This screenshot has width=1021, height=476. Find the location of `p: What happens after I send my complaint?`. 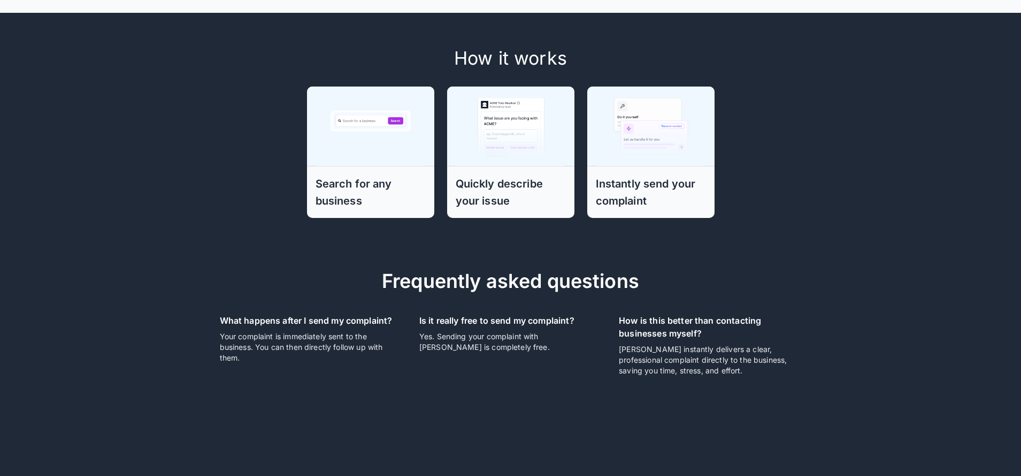

p: What happens after I send my complaint? is located at coordinates (311, 321).